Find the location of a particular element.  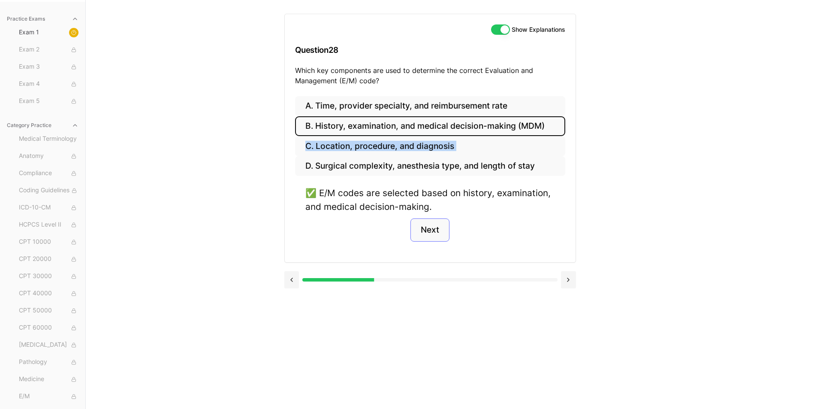

span: CPT 50000 is located at coordinates (48, 310).